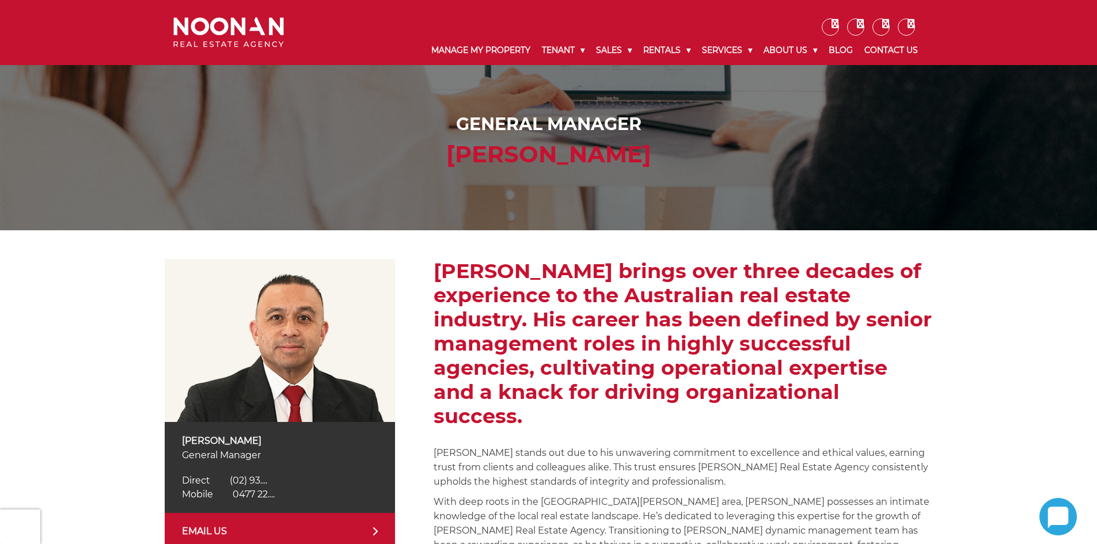  I want to click on img: Noonan Real Estate Agency, so click(229, 32).